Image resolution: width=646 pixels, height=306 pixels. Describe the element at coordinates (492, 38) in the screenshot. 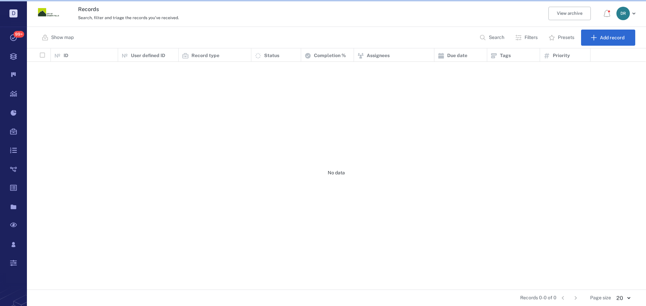

I see `button: Search` at that location.